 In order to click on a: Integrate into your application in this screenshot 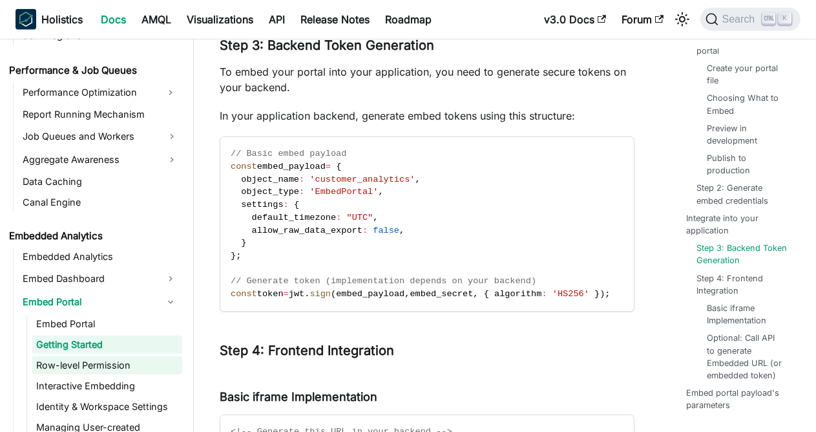, I will do `click(741, 224)`.